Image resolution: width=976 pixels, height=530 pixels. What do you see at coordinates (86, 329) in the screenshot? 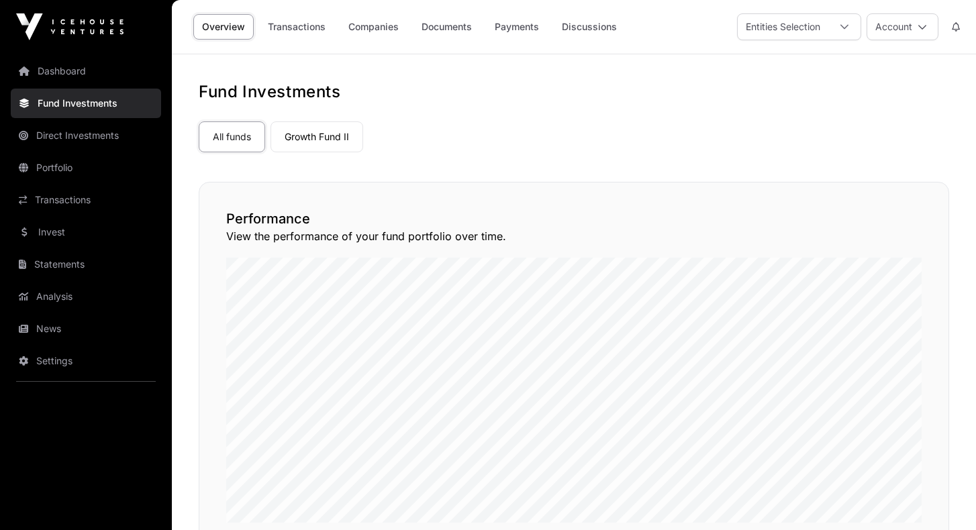
I see `a: News` at bounding box center [86, 329].